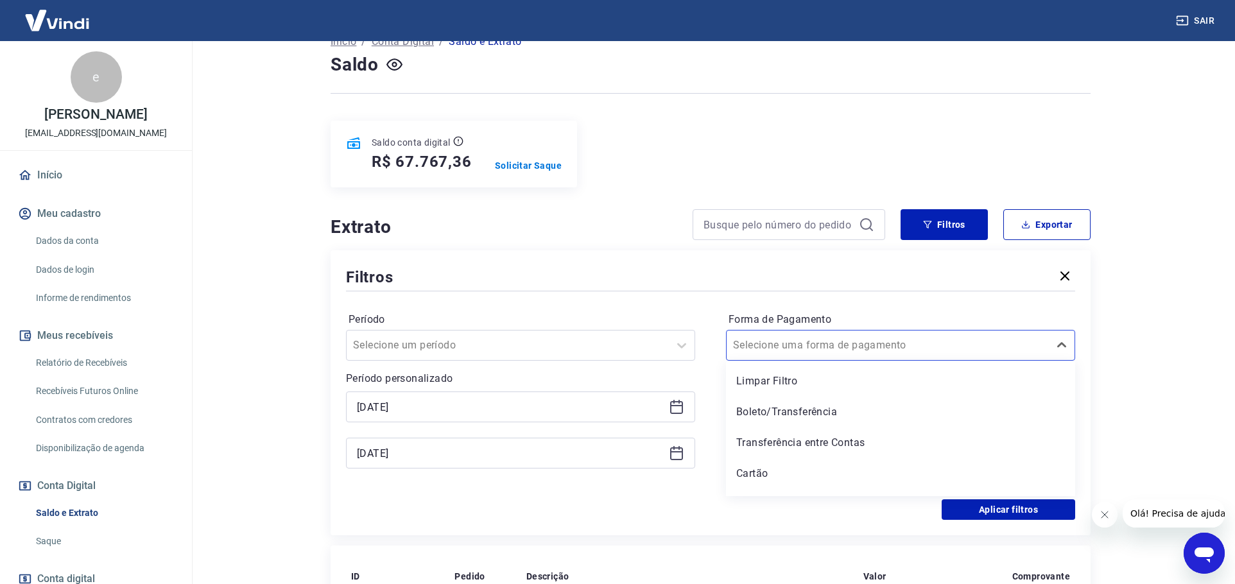 This screenshot has width=1235, height=584. Describe the element at coordinates (901, 443) in the screenshot. I see `div: Transferência entre Contas` at that location.